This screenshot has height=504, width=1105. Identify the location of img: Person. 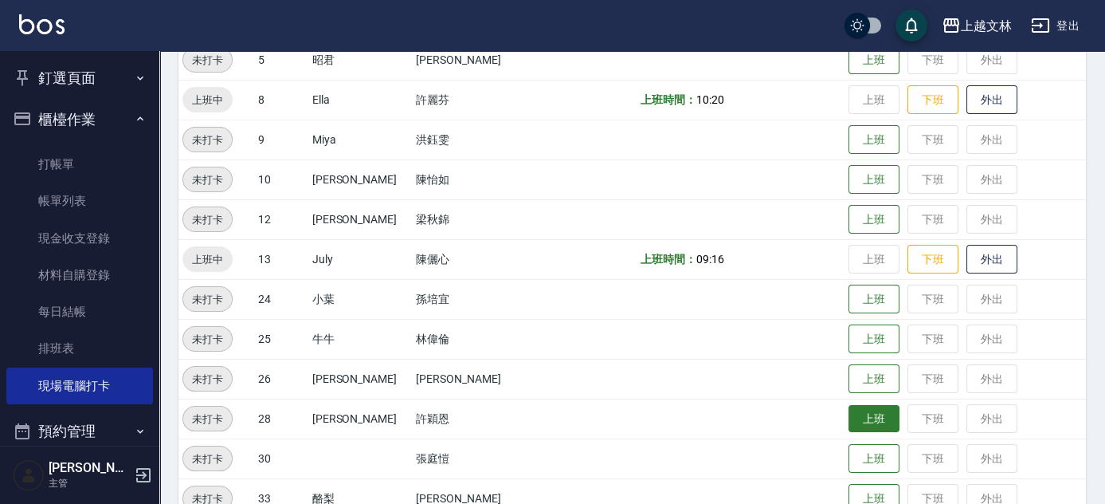
(29, 475).